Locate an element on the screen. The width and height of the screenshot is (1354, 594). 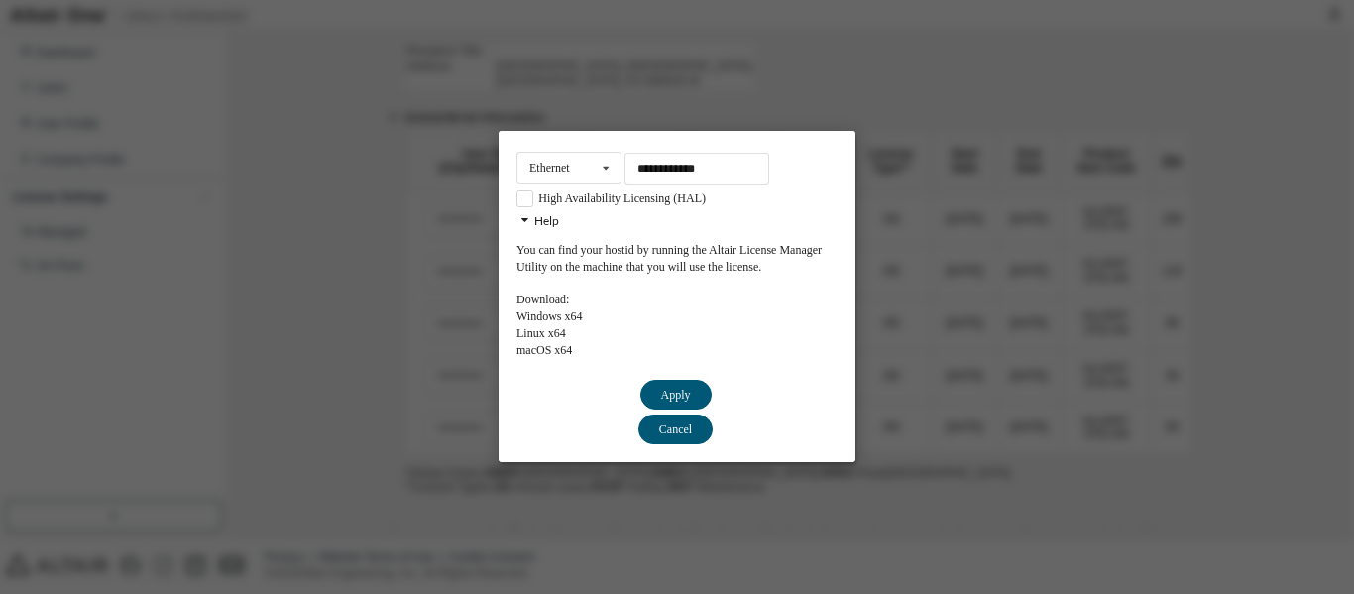
a: macOS x64 is located at coordinates (544, 350).